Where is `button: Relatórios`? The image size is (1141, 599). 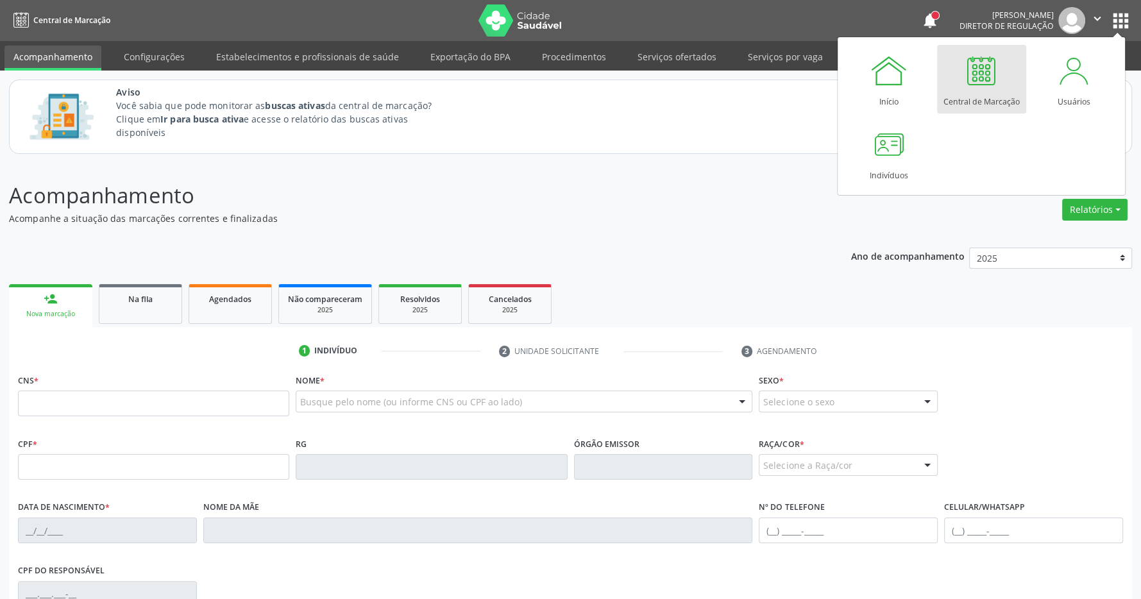 button: Relatórios is located at coordinates (1095, 210).